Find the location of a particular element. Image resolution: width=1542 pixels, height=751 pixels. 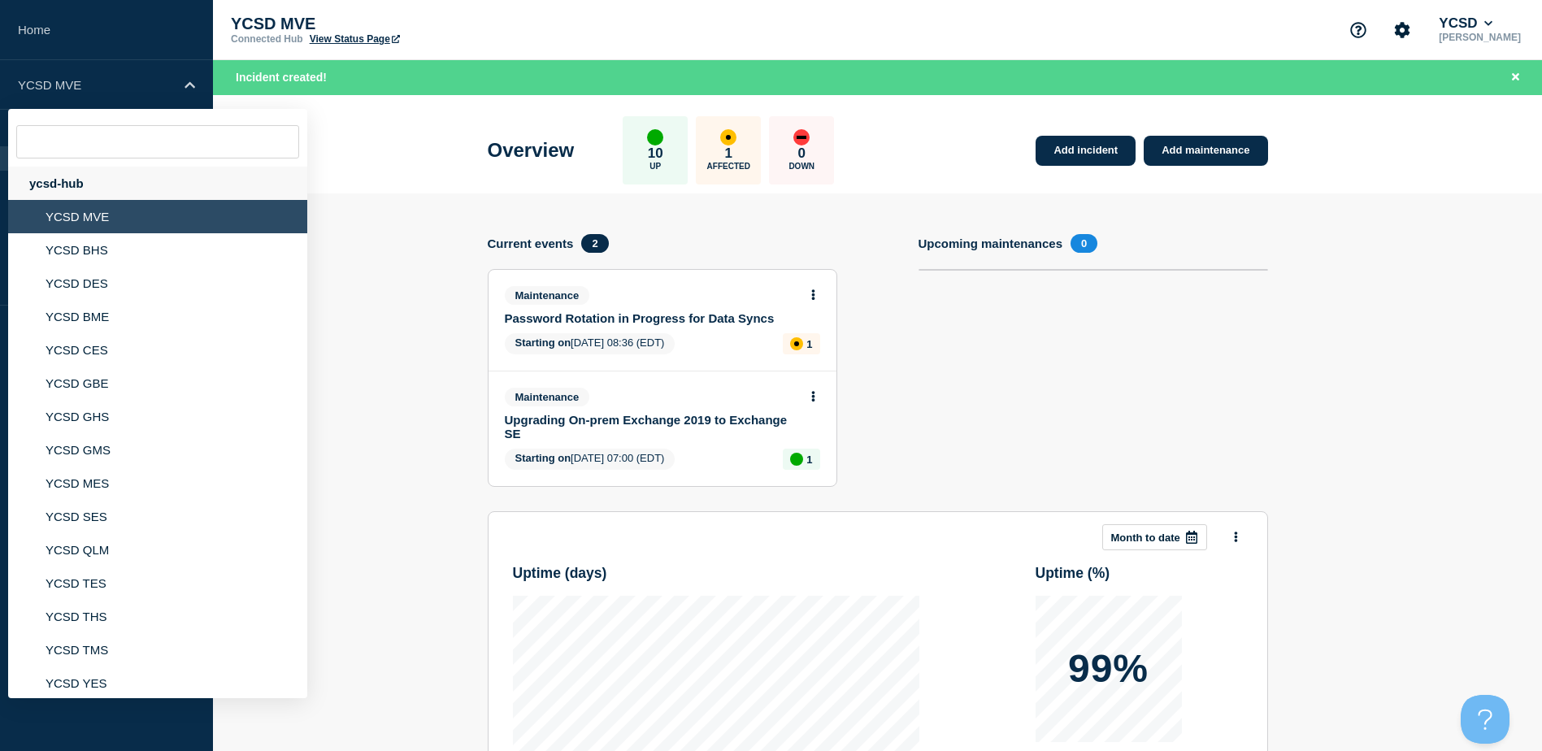

button: Account settings is located at coordinates (1403, 30).